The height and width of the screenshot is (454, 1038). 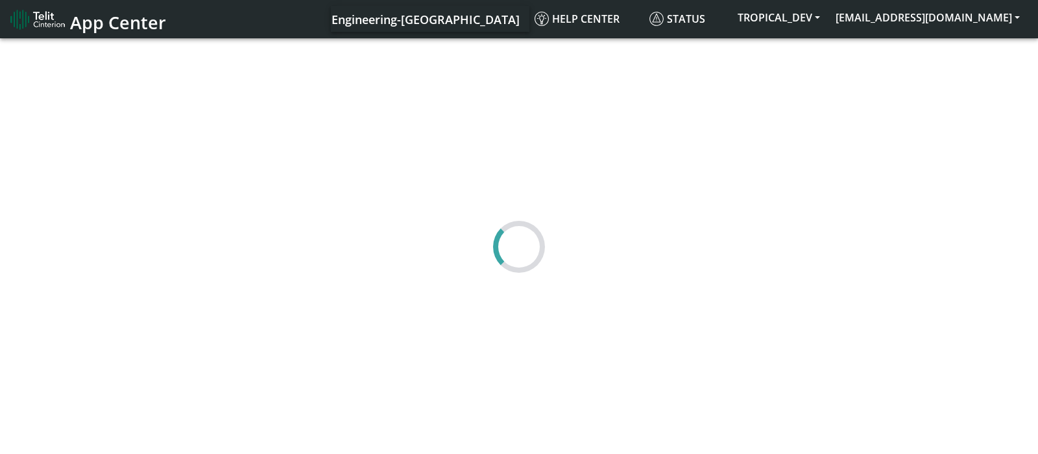 What do you see at coordinates (677, 19) in the screenshot?
I see `span: Status` at bounding box center [677, 19].